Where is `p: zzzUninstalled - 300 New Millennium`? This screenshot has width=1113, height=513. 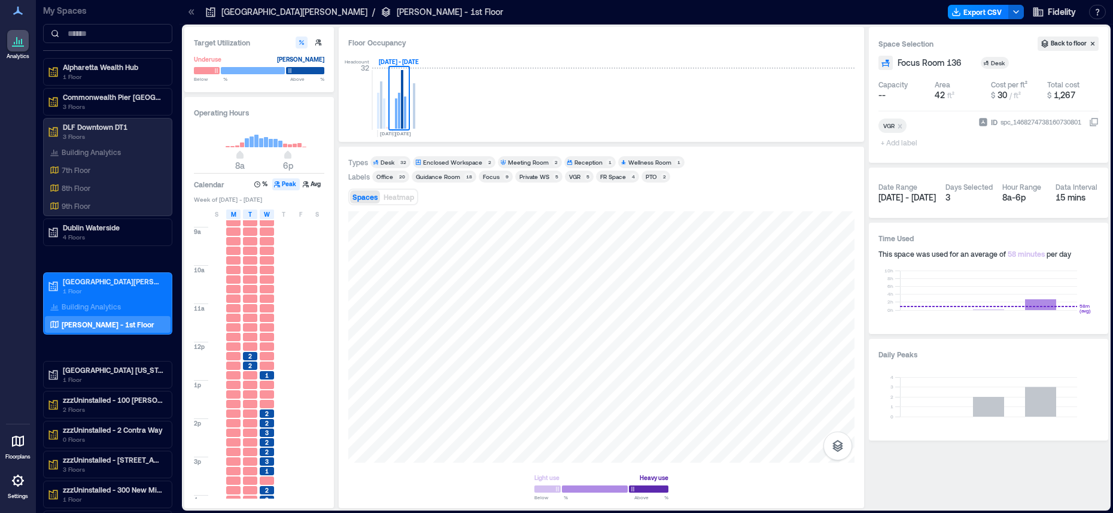 p: zzzUninstalled - 300 New Millennium is located at coordinates (113, 490).